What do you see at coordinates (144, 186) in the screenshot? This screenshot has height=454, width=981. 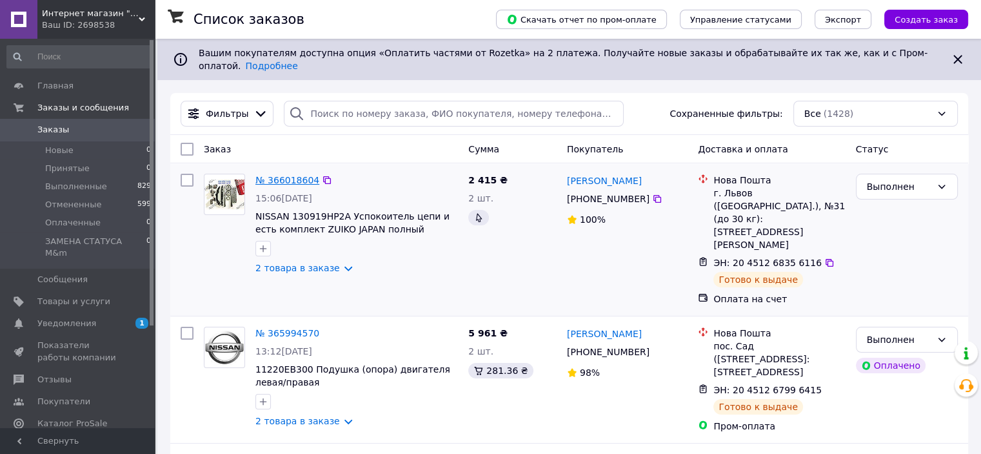 I see `span: 829` at bounding box center [144, 186].